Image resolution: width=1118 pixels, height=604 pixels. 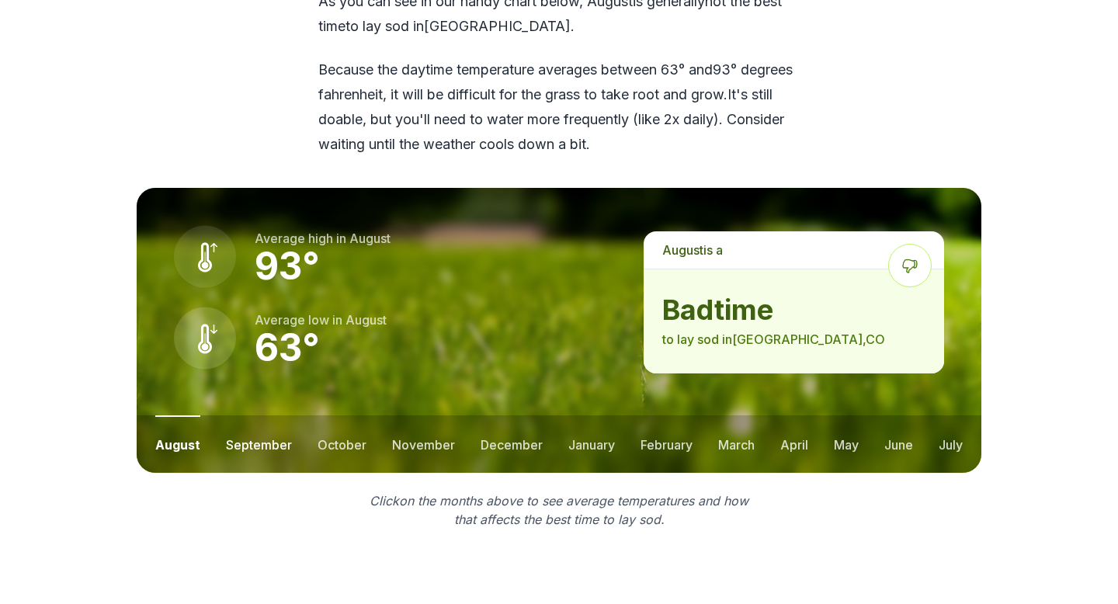 What do you see at coordinates (794, 444) in the screenshot?
I see `button: april` at bounding box center [794, 444].